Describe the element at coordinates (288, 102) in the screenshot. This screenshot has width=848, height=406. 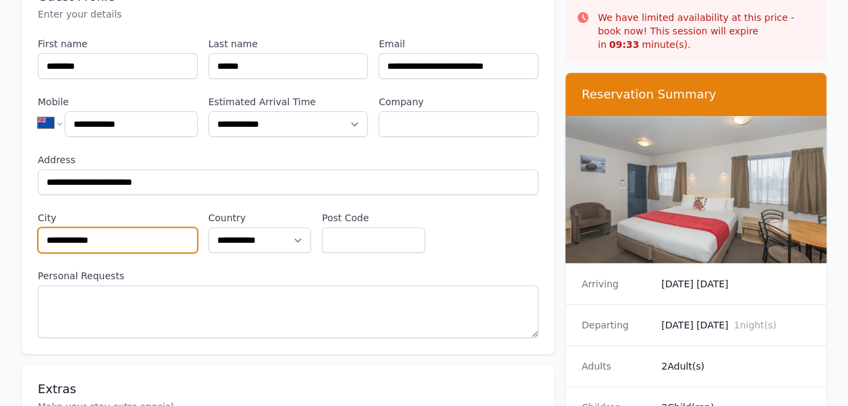
I see `label: Estimated Arrival Time` at that location.